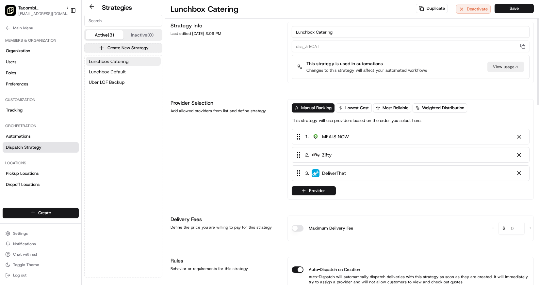  Describe the element at coordinates (40, 62) in the screenshot. I see `a: Users` at that location.